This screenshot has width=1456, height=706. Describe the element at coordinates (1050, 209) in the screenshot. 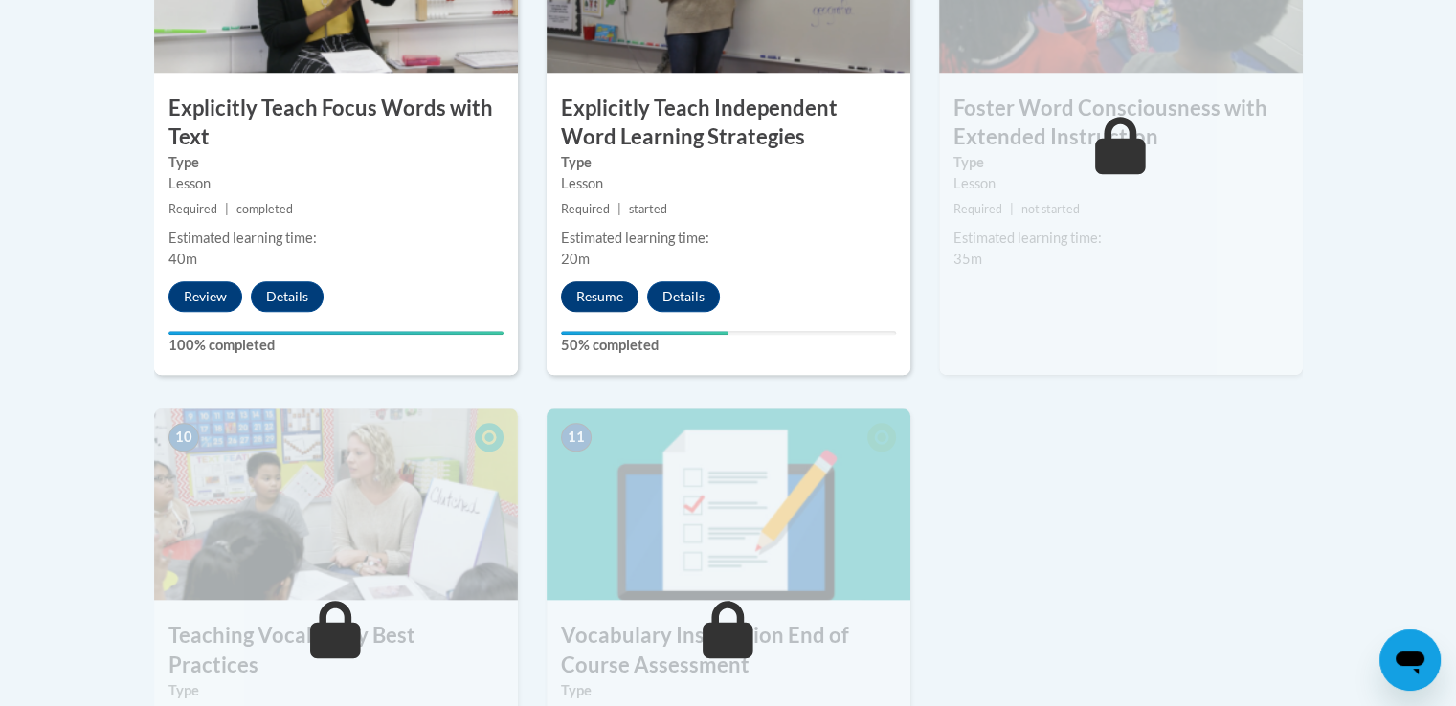

I see `span: not started` at that location.